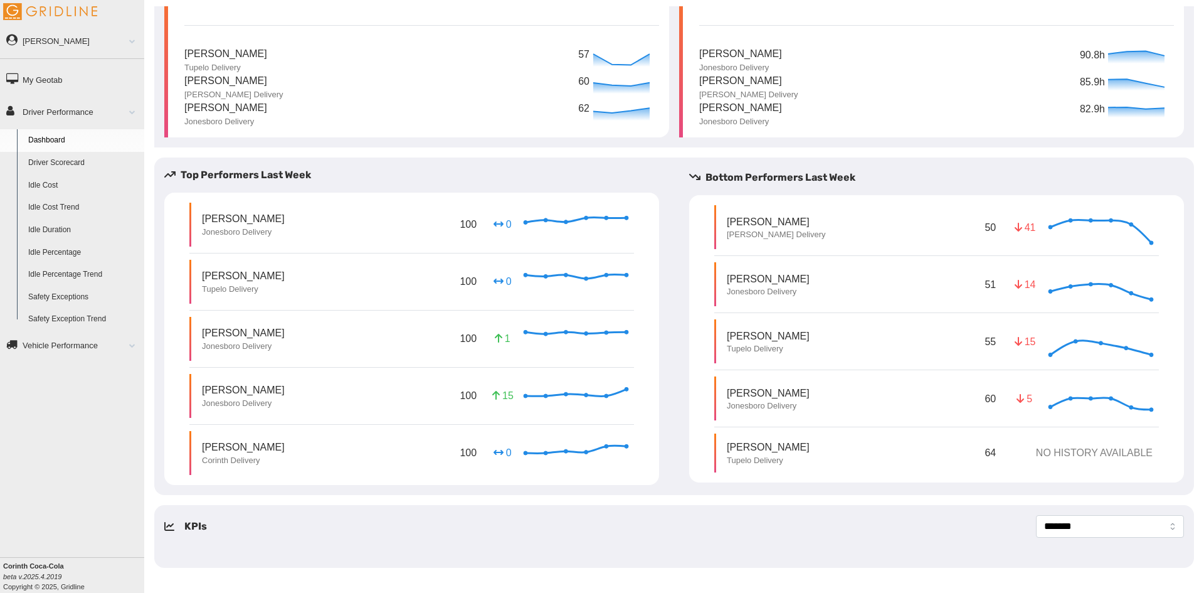 The height and width of the screenshot is (593, 1204). What do you see at coordinates (50, 11) in the screenshot?
I see `img: Gridline` at bounding box center [50, 11].